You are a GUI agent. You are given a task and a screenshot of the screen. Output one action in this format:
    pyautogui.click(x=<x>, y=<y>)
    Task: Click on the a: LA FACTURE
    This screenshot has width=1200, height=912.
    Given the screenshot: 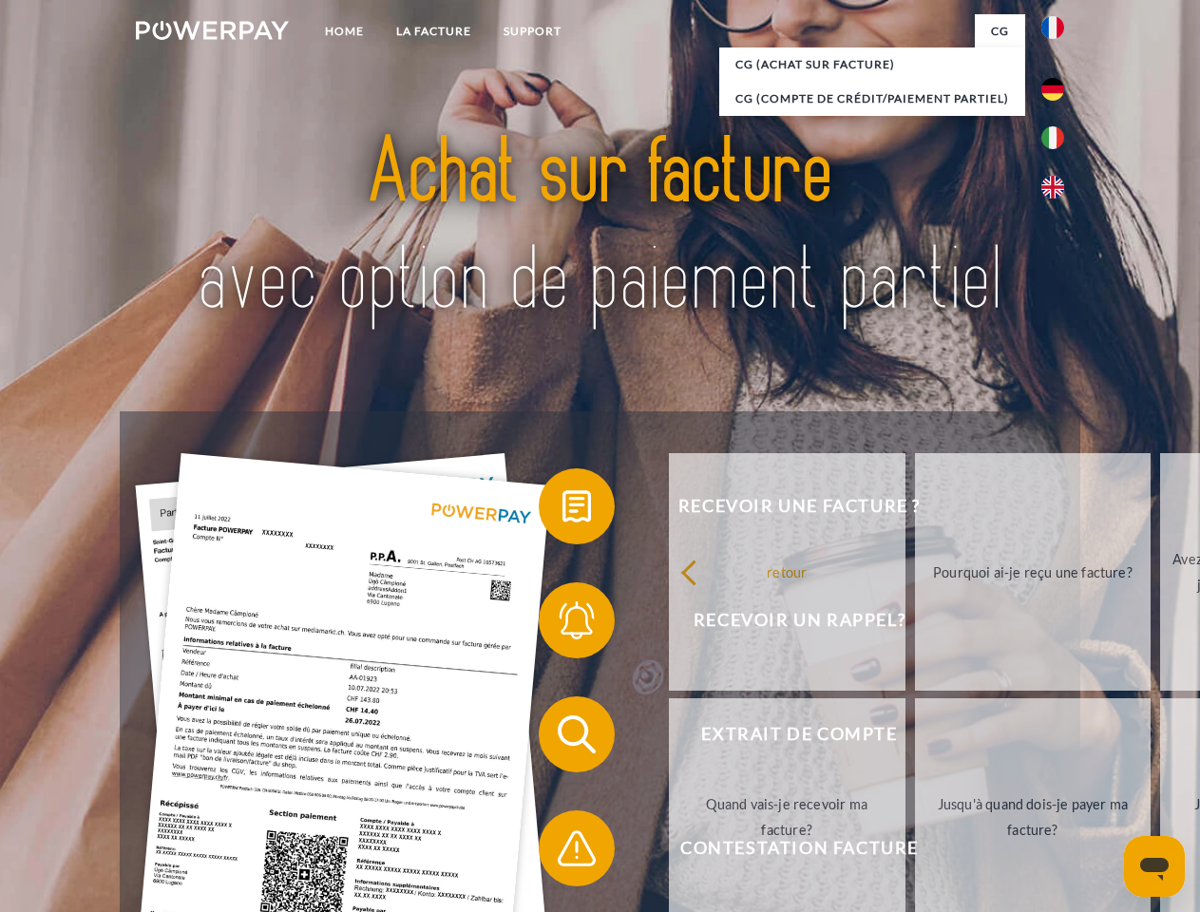 What is the action you would take?
    pyautogui.click(x=433, y=31)
    